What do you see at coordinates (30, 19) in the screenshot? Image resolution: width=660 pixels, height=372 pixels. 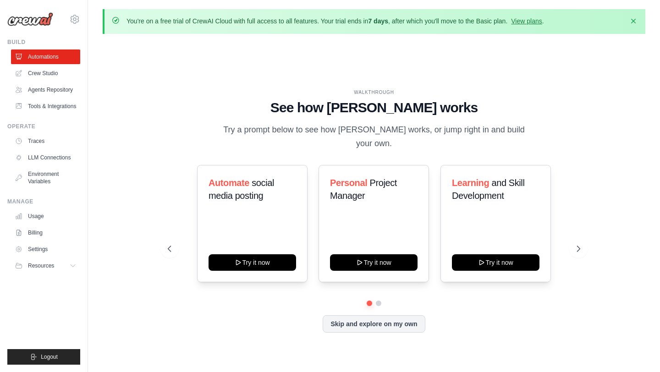 I see `img: Logo` at bounding box center [30, 19].